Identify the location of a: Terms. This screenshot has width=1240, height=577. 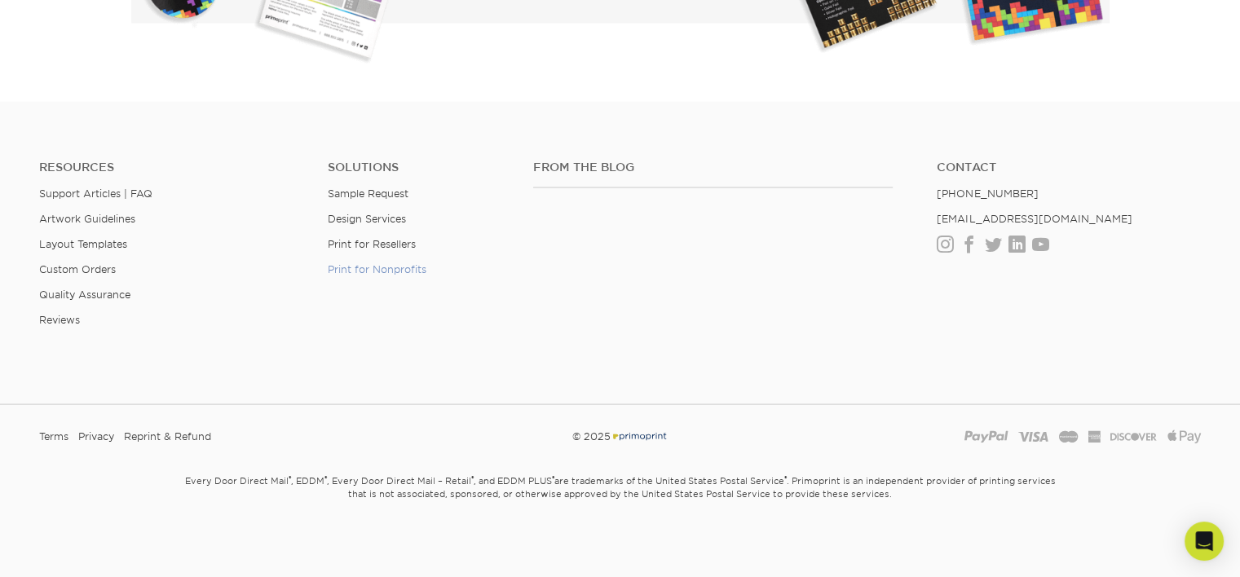
(54, 436).